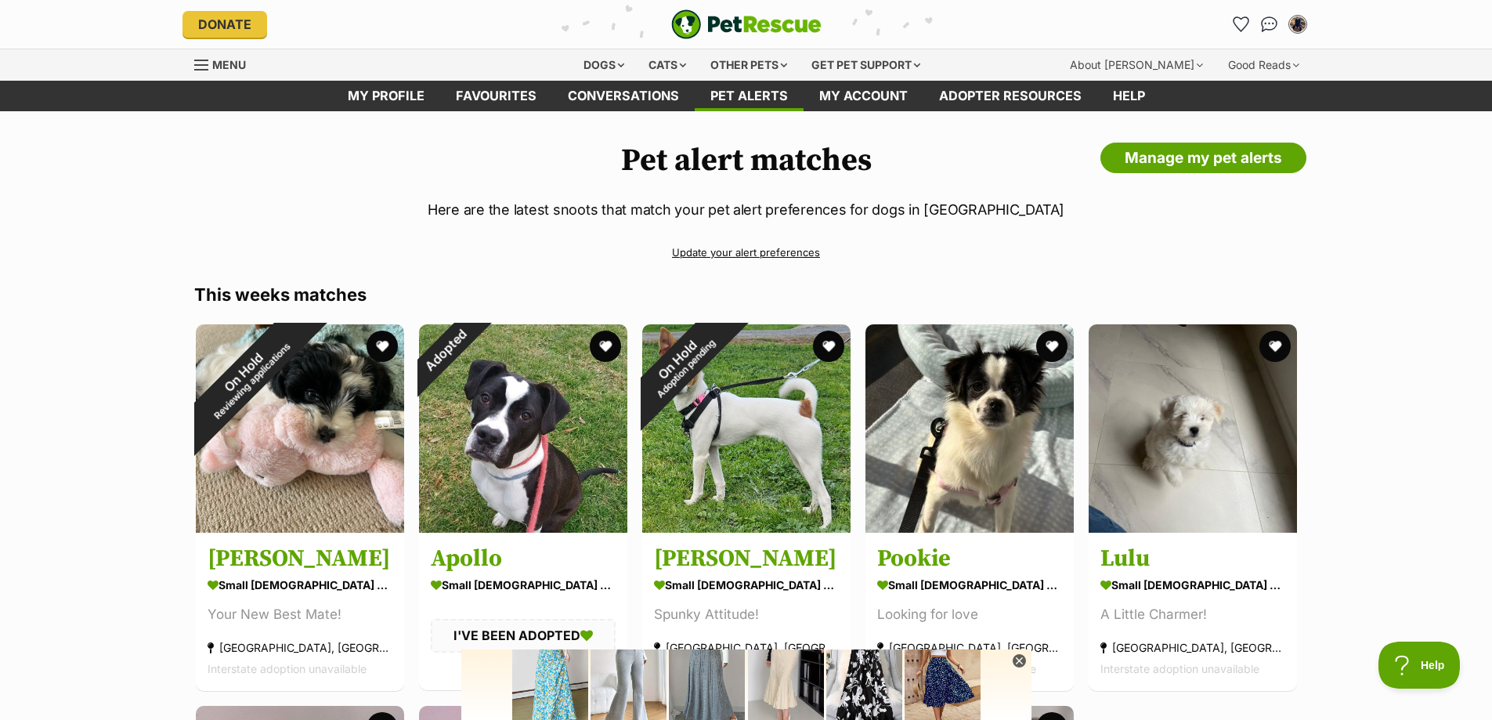 The image size is (1492, 720). I want to click on button: My account, so click(1298, 24).